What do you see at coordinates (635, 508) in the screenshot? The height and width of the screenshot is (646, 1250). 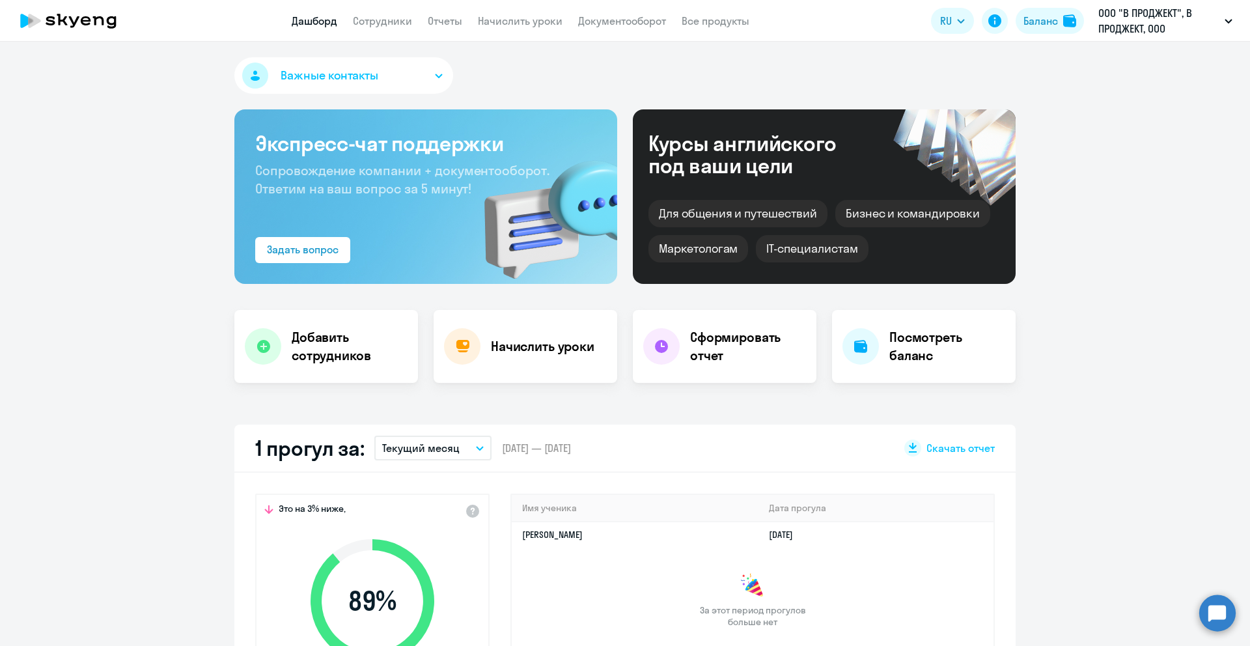 I see `th: Имя ученика` at bounding box center [635, 508].